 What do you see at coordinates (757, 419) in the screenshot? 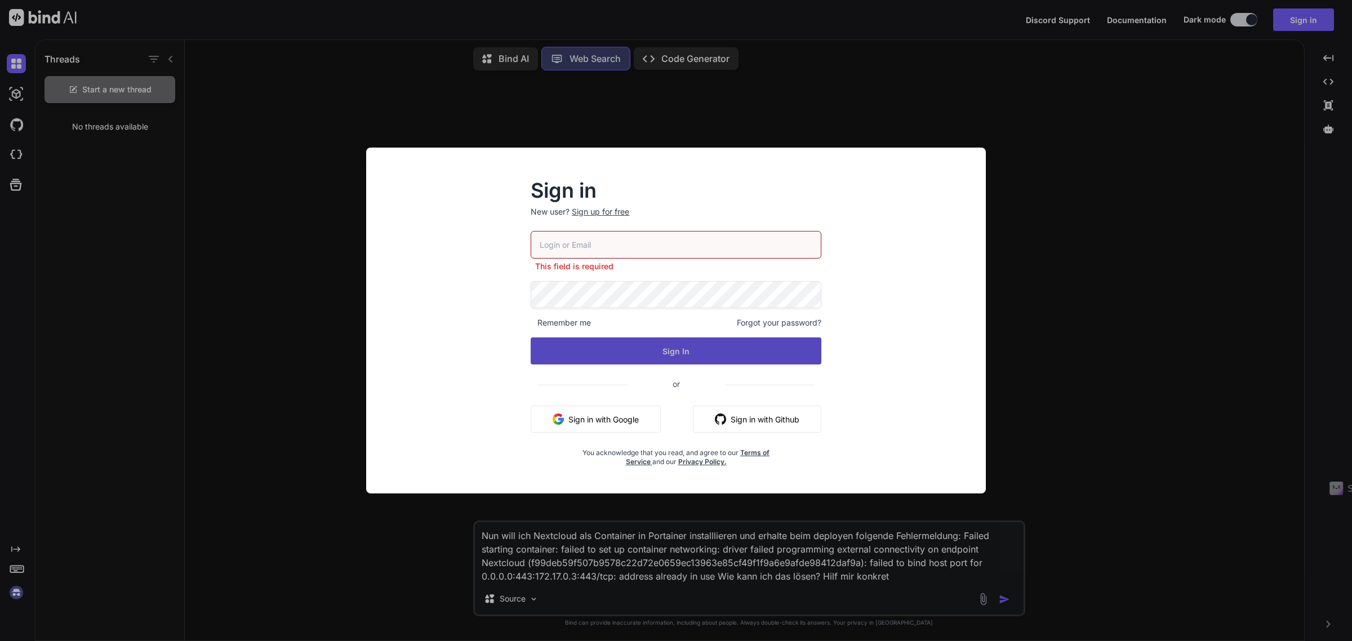
I see `button: Sign in with Github` at bounding box center [757, 419].